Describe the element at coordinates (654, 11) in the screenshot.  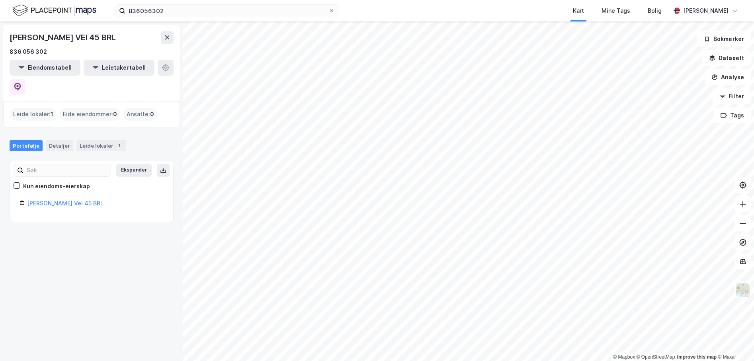
I see `div: Bolig` at that location.